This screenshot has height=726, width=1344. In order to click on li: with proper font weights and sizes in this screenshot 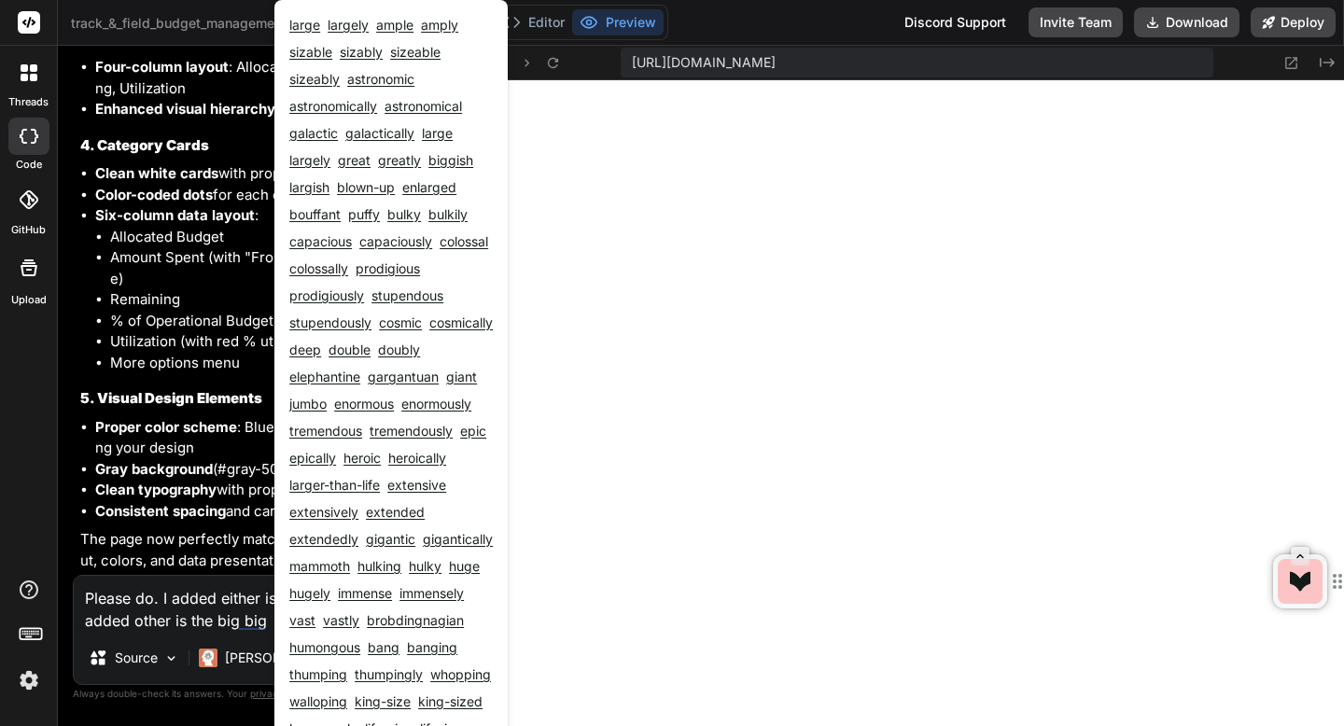, I will do `click(279, 490)`.